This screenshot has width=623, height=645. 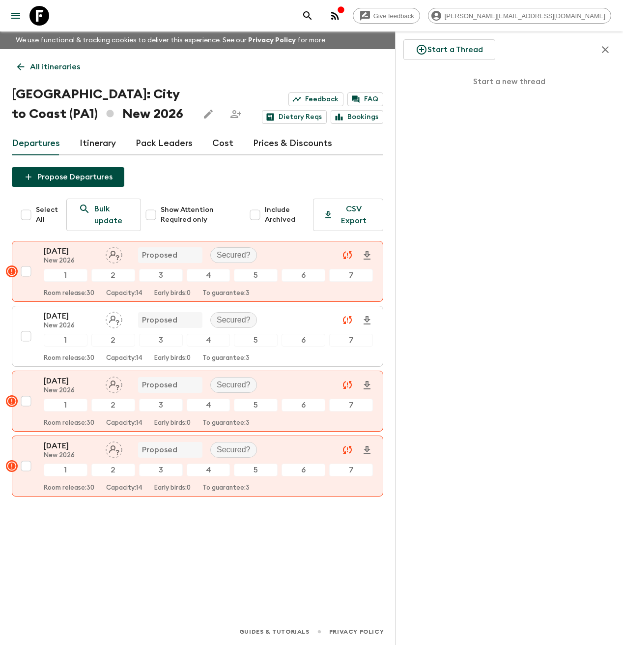 I want to click on span: Share this itinerary, so click(x=236, y=114).